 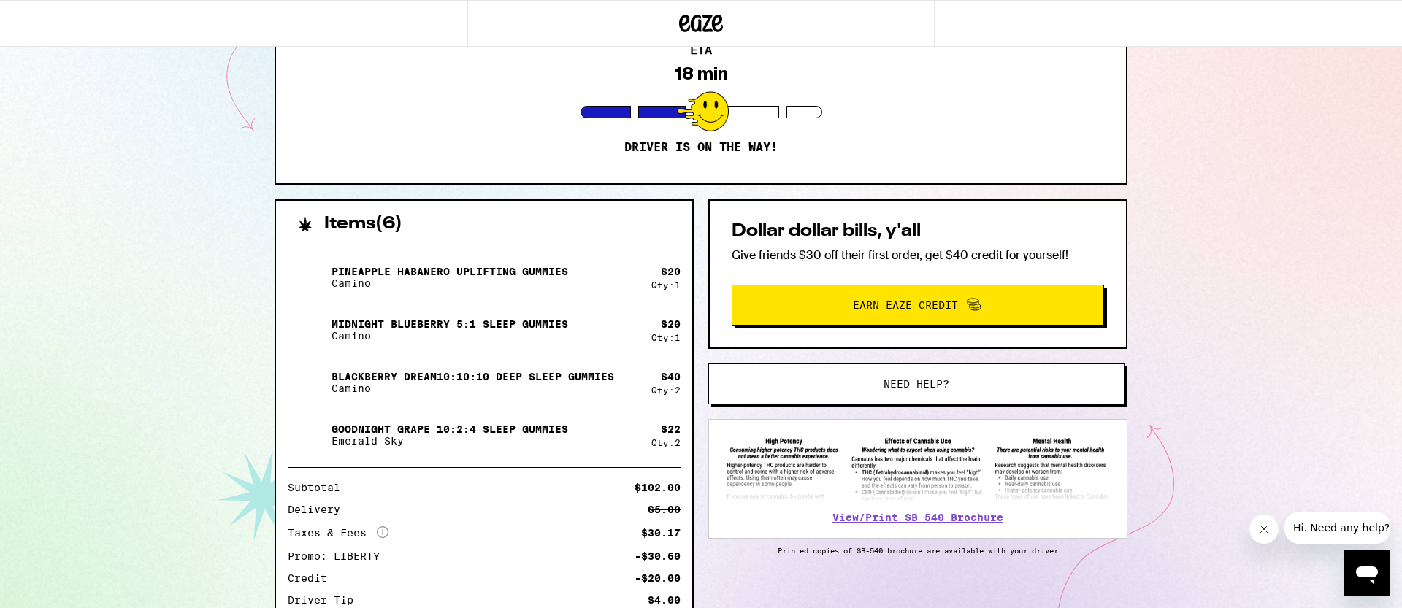 I want to click on h2: Items ( 6 ), so click(x=363, y=224).